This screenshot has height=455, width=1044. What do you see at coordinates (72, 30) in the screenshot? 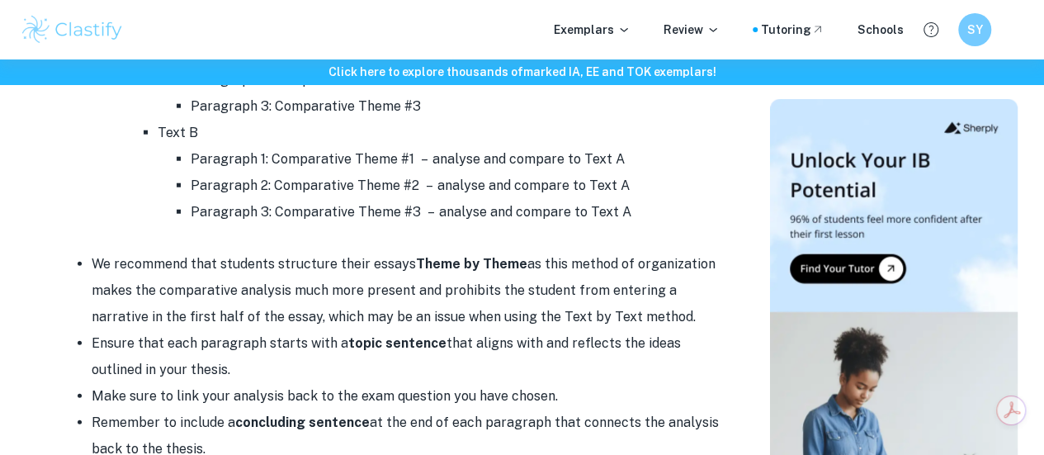
I see `img: Clastify logo` at bounding box center [72, 30].